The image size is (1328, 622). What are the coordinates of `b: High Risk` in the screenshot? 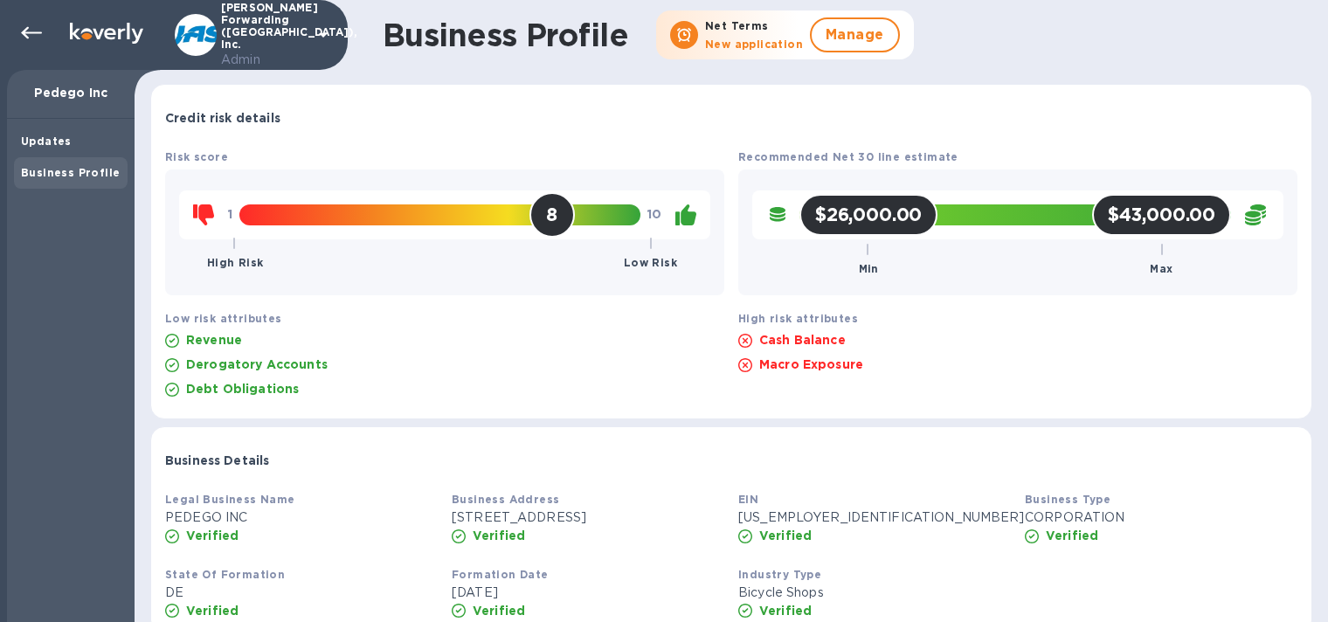 It's located at (235, 262).